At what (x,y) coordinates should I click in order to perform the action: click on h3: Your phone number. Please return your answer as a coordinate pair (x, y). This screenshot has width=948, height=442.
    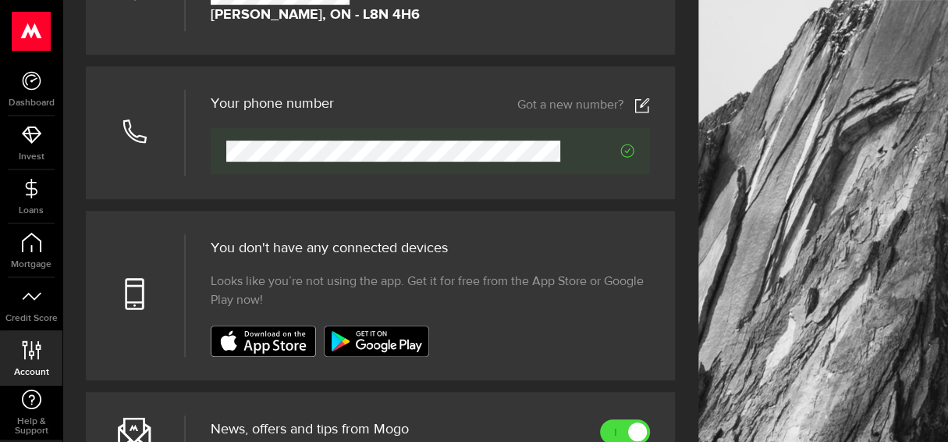
    Looking at the image, I should click on (272, 104).